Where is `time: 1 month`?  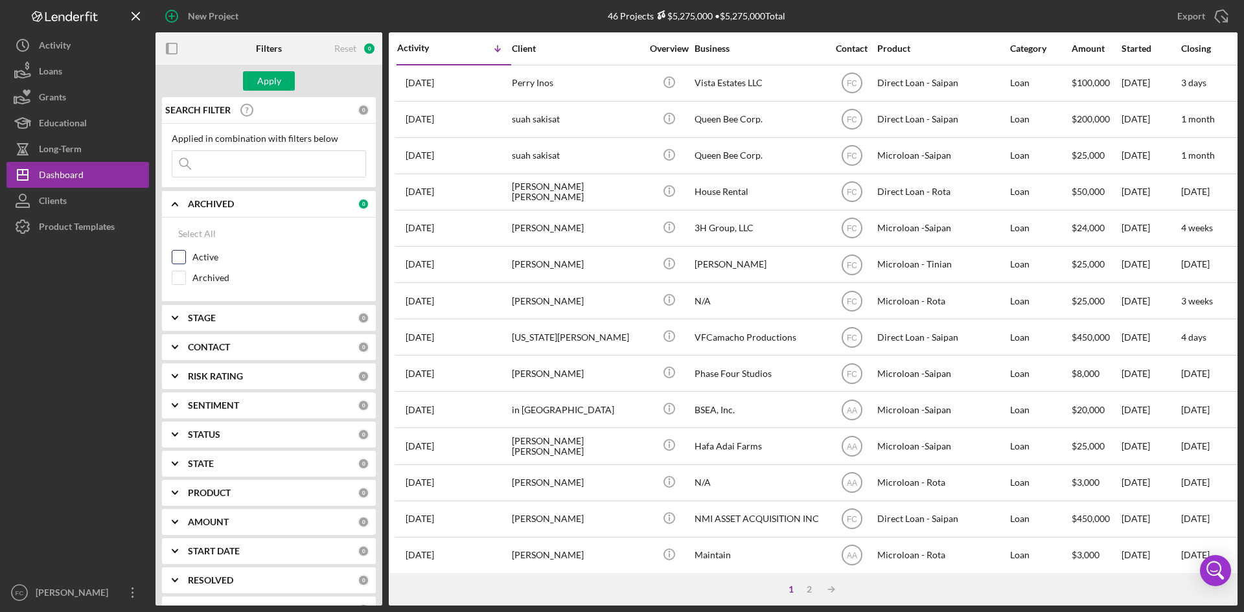
time: 1 month is located at coordinates (1198, 119).